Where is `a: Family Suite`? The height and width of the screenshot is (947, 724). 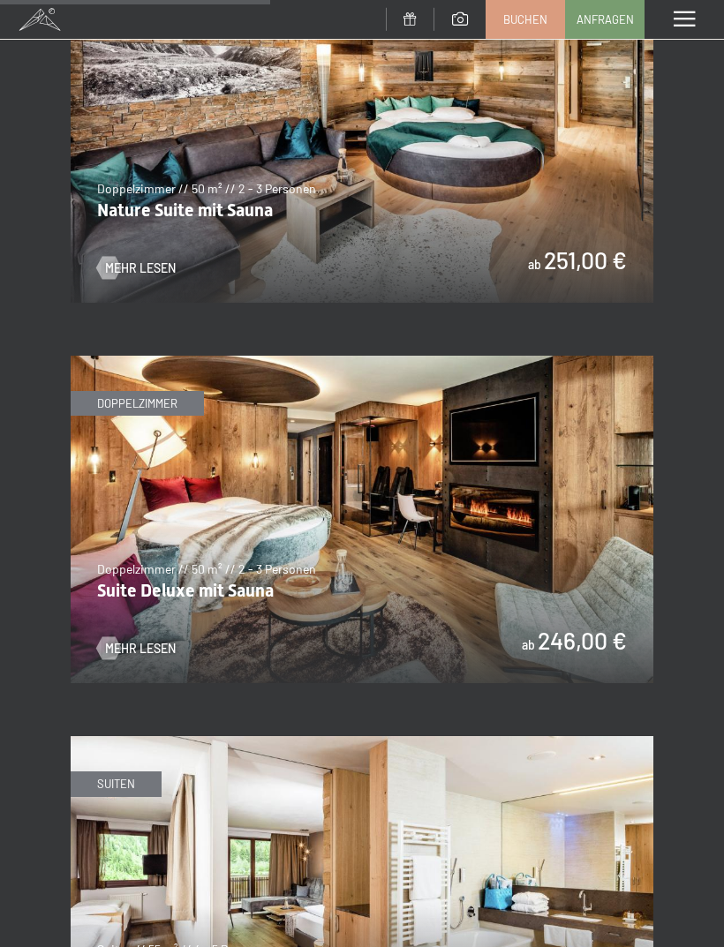
a: Family Suite is located at coordinates (362, 742).